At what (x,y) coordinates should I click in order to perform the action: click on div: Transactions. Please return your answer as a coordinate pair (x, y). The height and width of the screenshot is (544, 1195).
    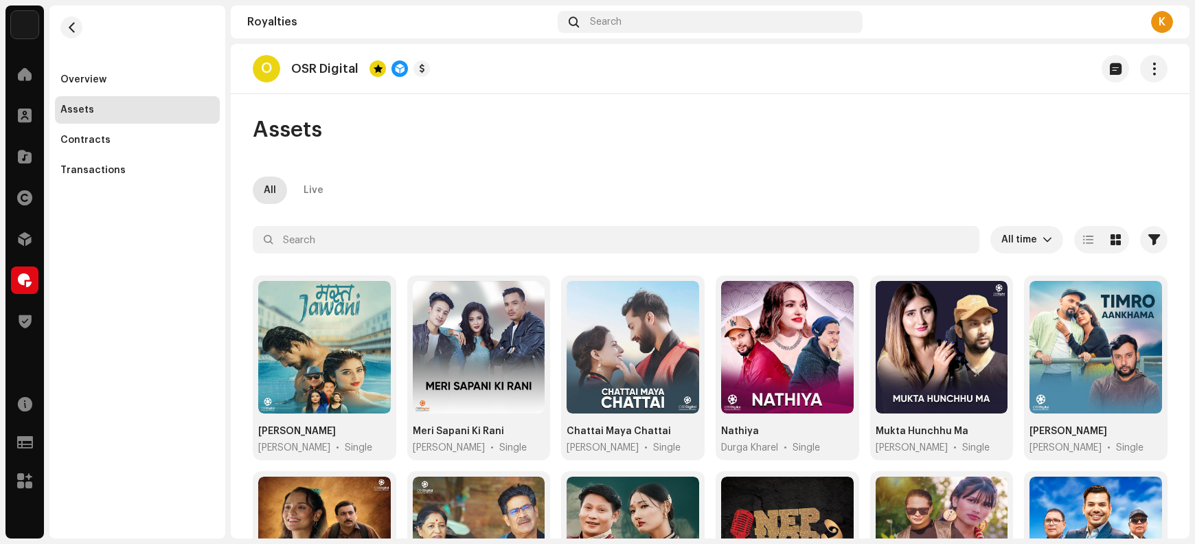
    Looking at the image, I should click on (93, 170).